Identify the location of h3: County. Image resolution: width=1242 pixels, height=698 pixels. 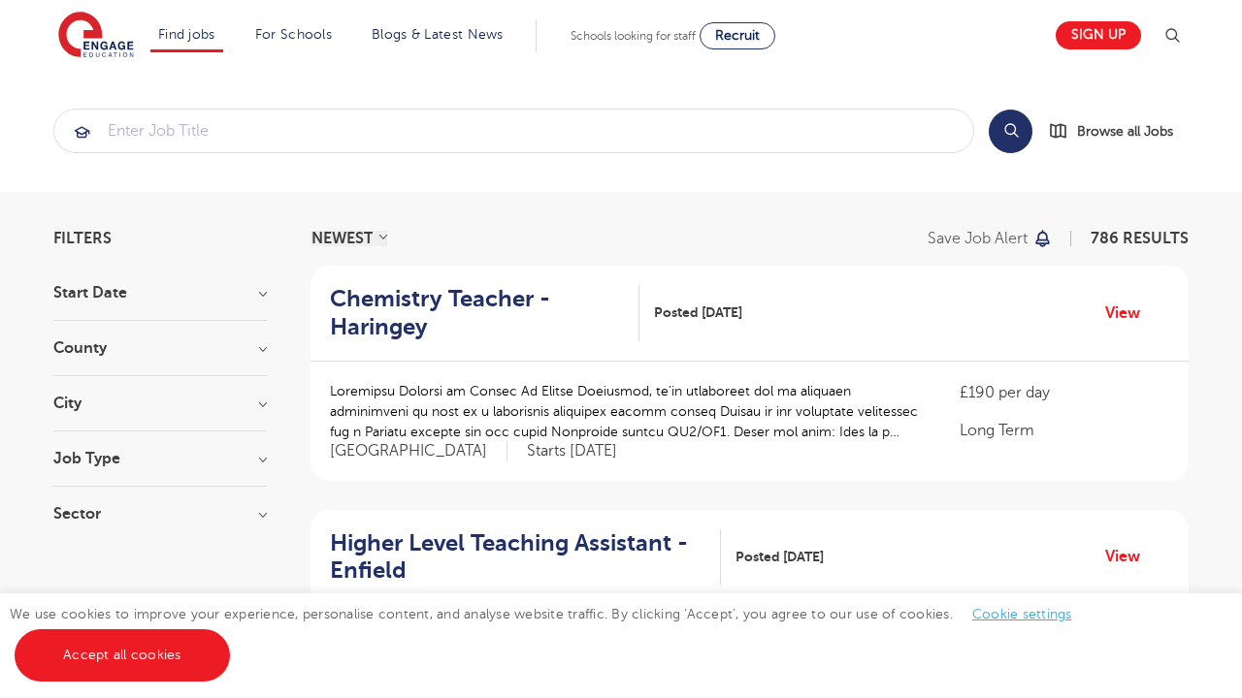
(160, 348).